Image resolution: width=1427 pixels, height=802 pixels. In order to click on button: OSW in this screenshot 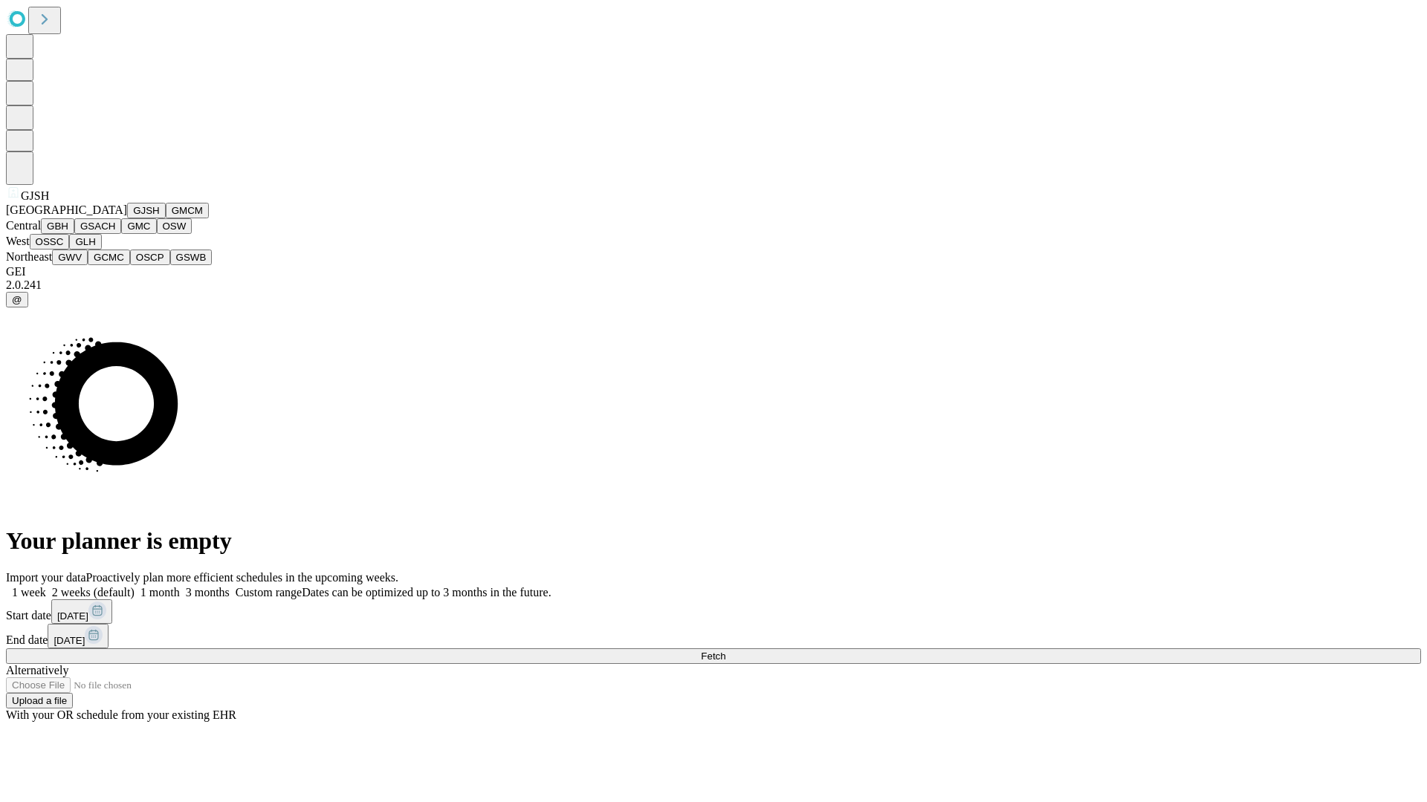, I will do `click(175, 226)`.